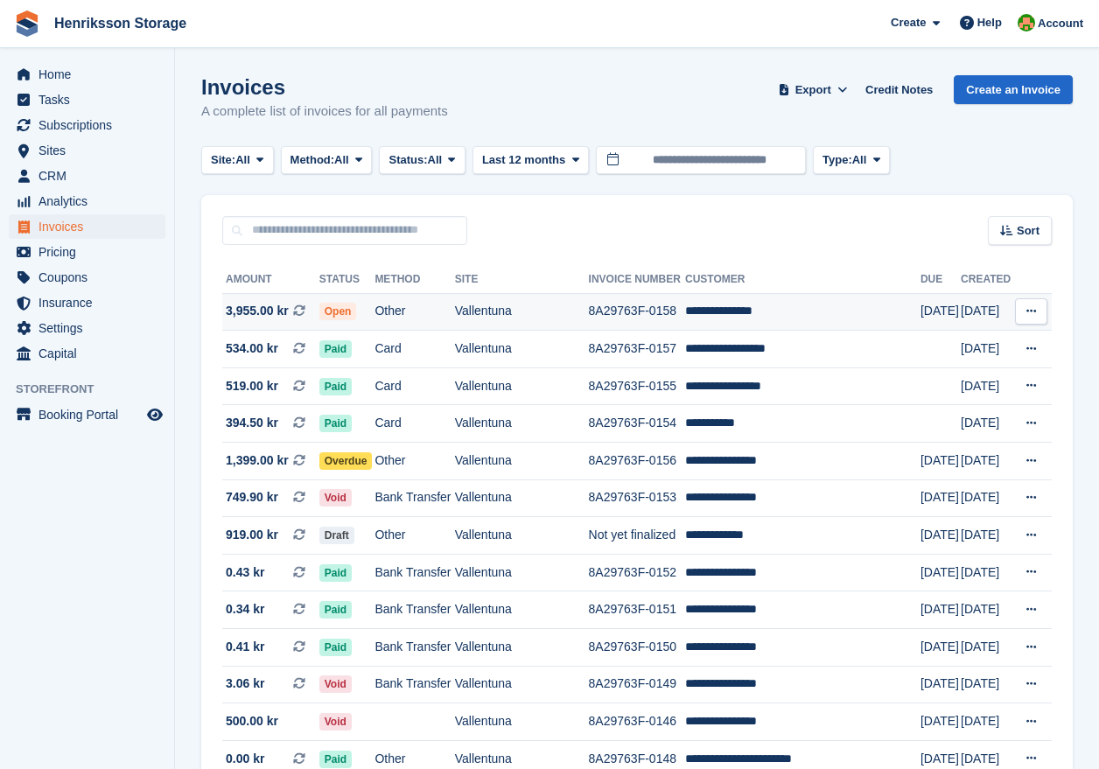 Image resolution: width=1099 pixels, height=769 pixels. What do you see at coordinates (27, 24) in the screenshot?
I see `img: stora-icon-8386f47178a22dfd0bd8f6a31ec36ba5ce8667c1dd55bd0f319d3a0aa187defe.svg` at bounding box center [27, 24].